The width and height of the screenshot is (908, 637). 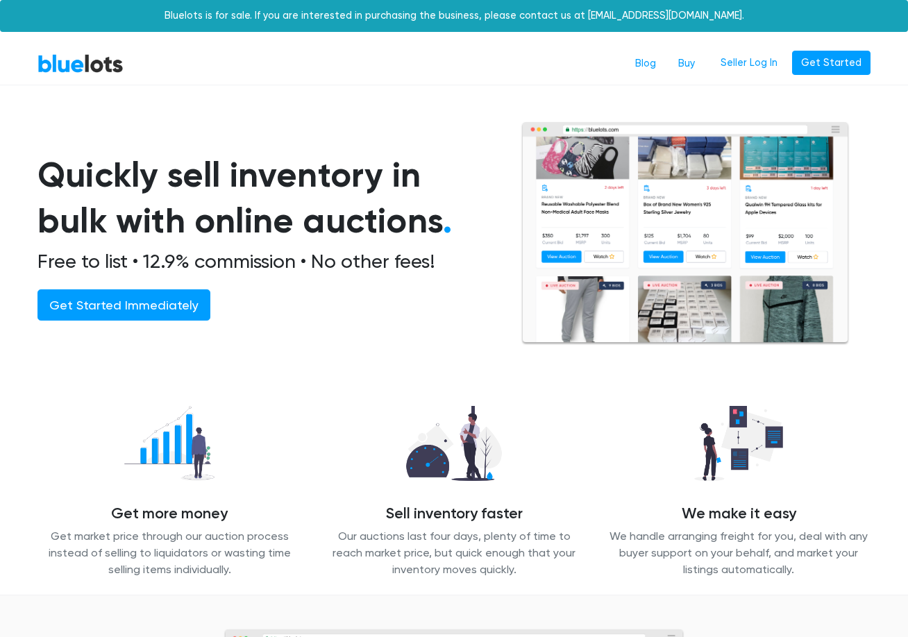 I want to click on img: browserlots-effe8949e13f0ae0d7b59c7c387d2f9fb811154c3999f57e71a08a1b8b46c466.png, so click(x=685, y=233).